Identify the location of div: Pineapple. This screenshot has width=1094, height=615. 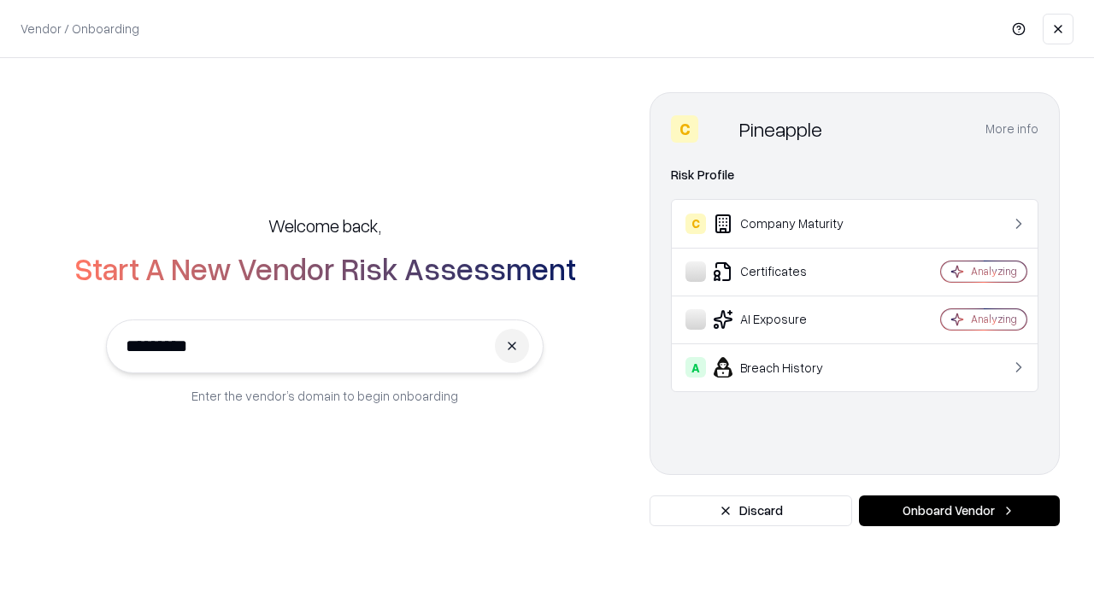
(780, 129).